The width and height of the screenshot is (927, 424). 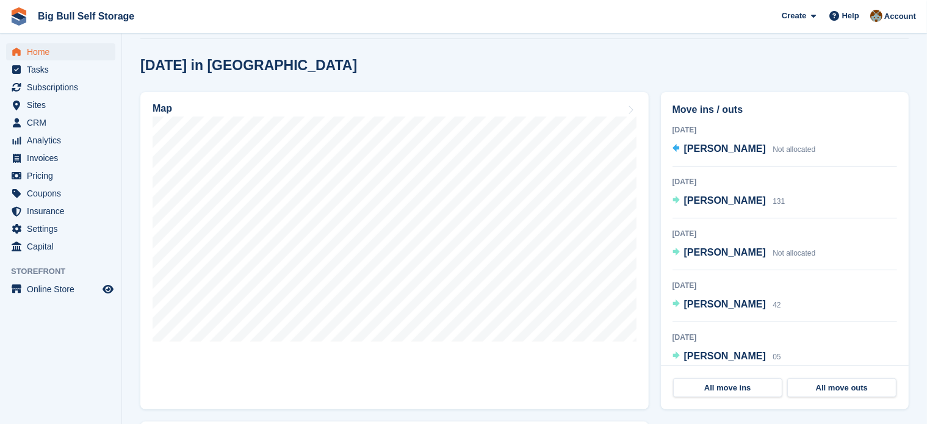 I want to click on img: stora-icon-8386f47178a22dfd0bd8f6a31ec36ba5ce8667c1dd55bd0f319d3a0aa187defe.svg, so click(x=19, y=16).